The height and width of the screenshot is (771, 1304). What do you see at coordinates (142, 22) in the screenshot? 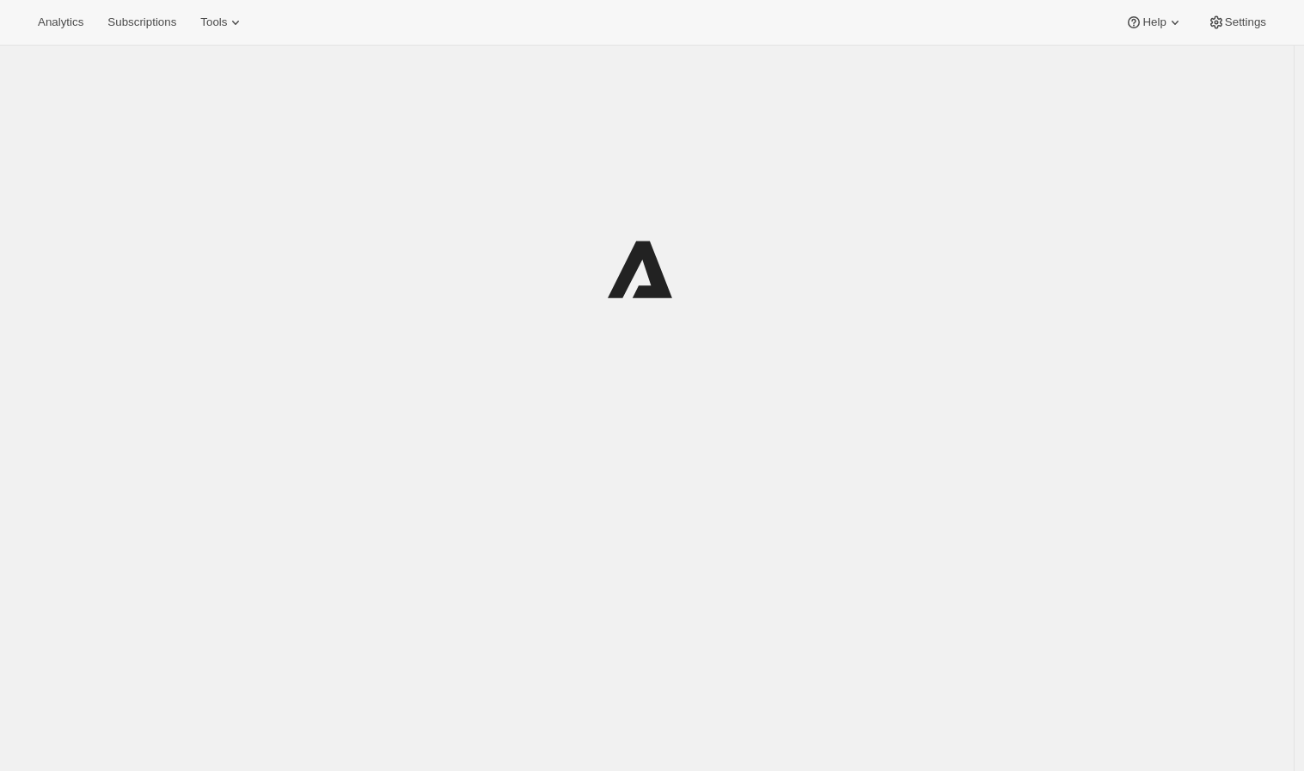
I see `button: Subscriptions` at bounding box center [142, 22].